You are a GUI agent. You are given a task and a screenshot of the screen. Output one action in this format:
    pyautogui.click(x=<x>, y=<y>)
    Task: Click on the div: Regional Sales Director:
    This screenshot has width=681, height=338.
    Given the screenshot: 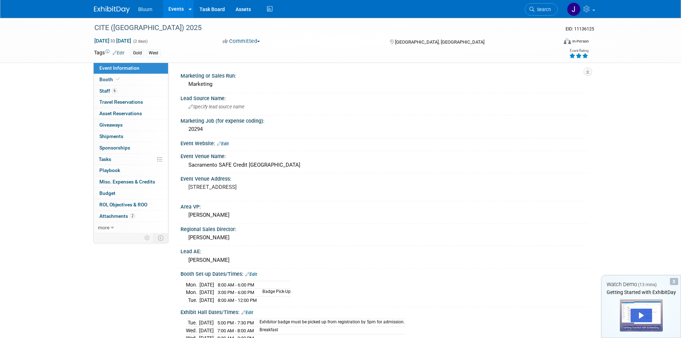 What is the action you would take?
    pyautogui.click(x=384, y=228)
    